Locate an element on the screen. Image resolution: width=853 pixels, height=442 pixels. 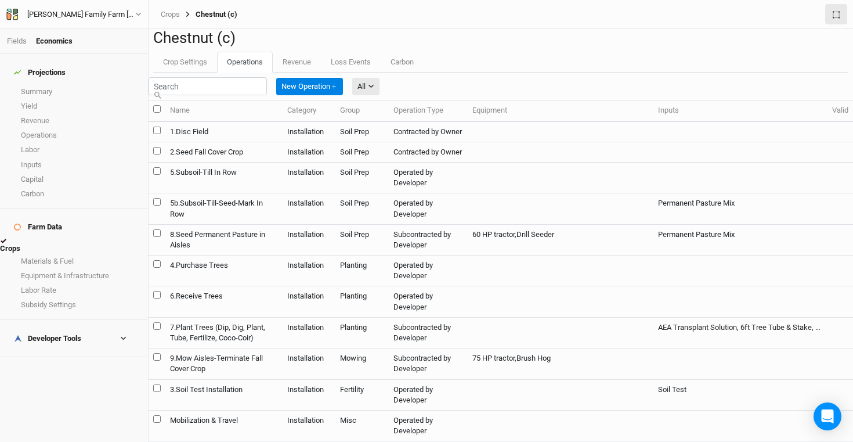
th: Group is located at coordinates (362, 111).